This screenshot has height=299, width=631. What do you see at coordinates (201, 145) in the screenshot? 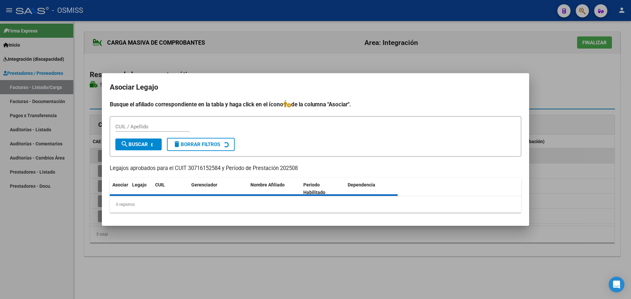
I see `button: Borrar Filtros` at bounding box center [201, 145].